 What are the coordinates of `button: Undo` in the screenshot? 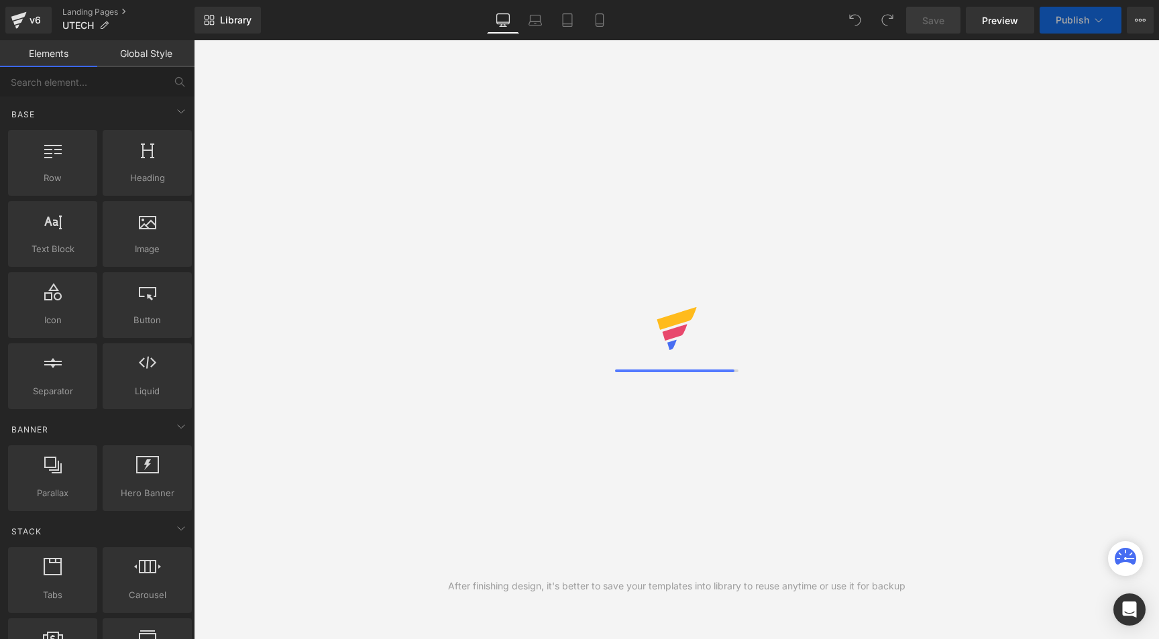 It's located at (855, 20).